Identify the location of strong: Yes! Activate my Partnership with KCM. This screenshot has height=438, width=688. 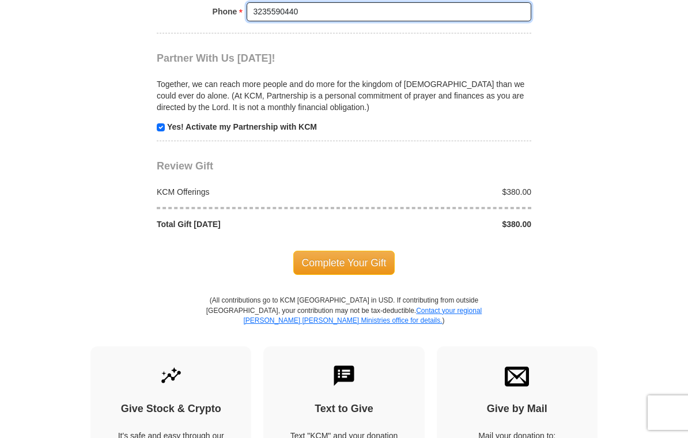
(242, 127).